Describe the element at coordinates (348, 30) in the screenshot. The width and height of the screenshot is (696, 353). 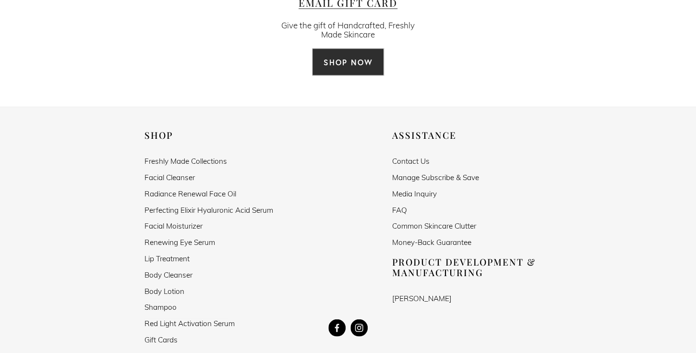
I see `p: Give the gift of Handcrafted, Freshly Made Skincare` at that location.